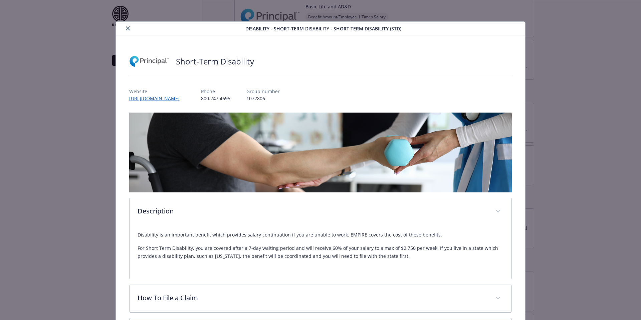 Image resolution: width=641 pixels, height=320 pixels. What do you see at coordinates (320, 252) in the screenshot?
I see `p: For Short Term Disability, you are covered after a 7-day waiting period and will receive 60% of y...` at bounding box center [320, 252].